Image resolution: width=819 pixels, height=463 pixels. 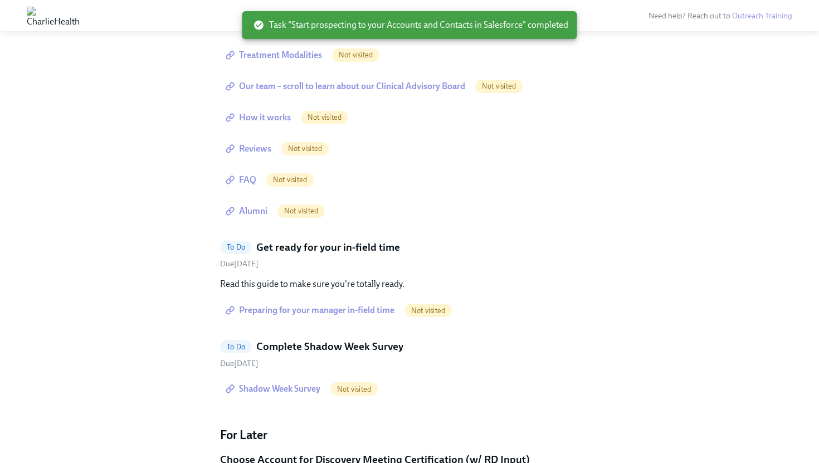 What do you see at coordinates (259, 118) in the screenshot?
I see `a: How it works` at bounding box center [259, 118].